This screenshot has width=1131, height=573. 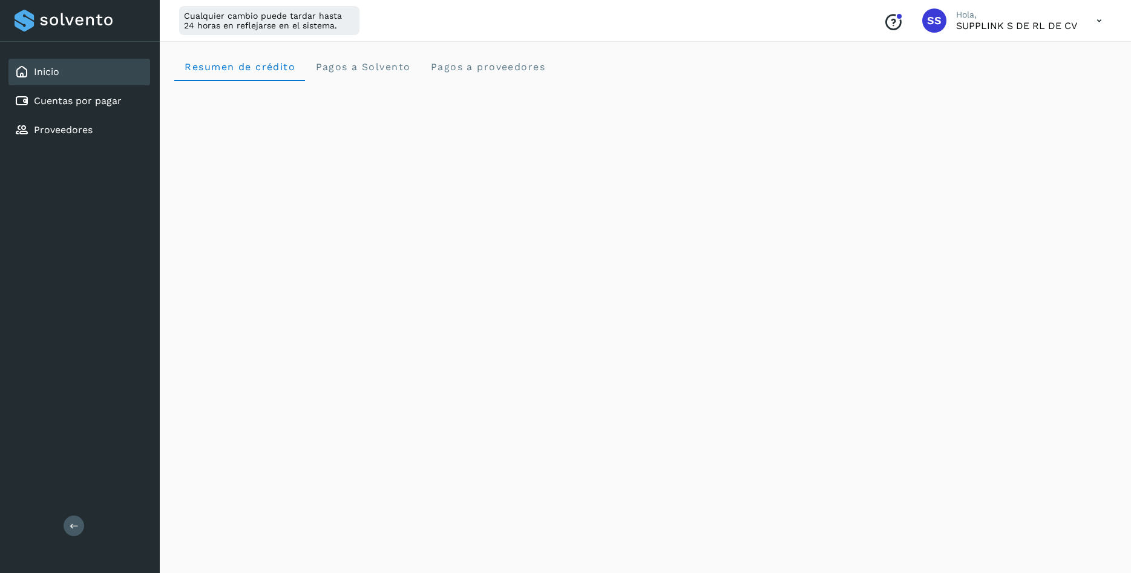 What do you see at coordinates (79, 101) in the screenshot?
I see `div: Cuentas por pagar` at bounding box center [79, 101].